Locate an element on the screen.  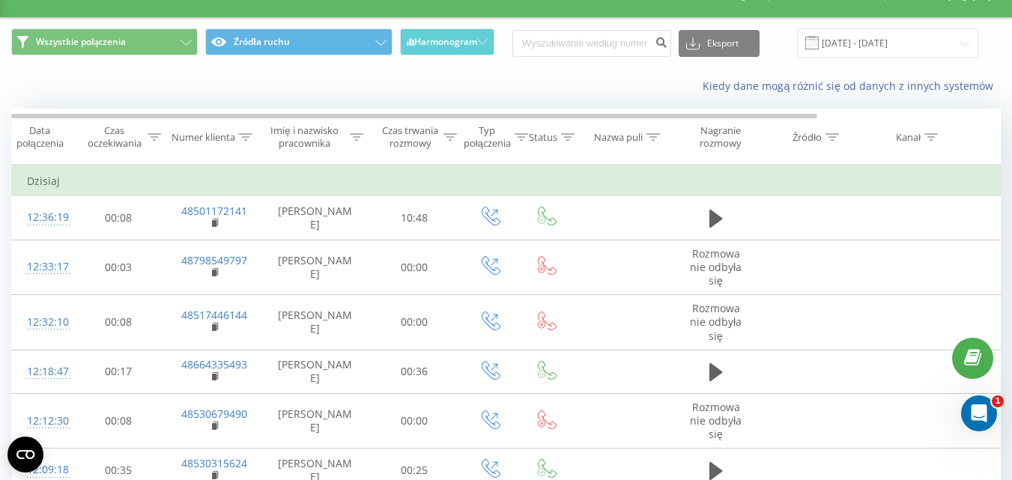
div: Numer klienta is located at coordinates (203, 137).